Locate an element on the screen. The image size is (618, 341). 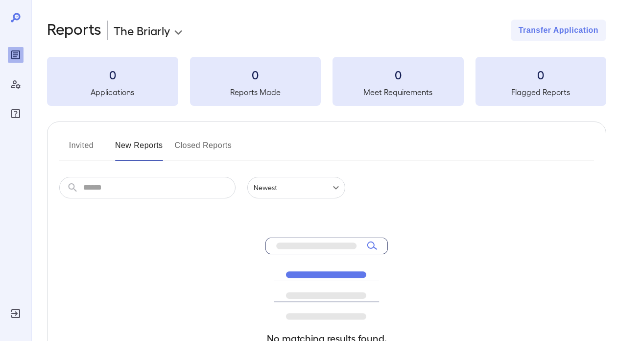
button: New Reports is located at coordinates (139, 149).